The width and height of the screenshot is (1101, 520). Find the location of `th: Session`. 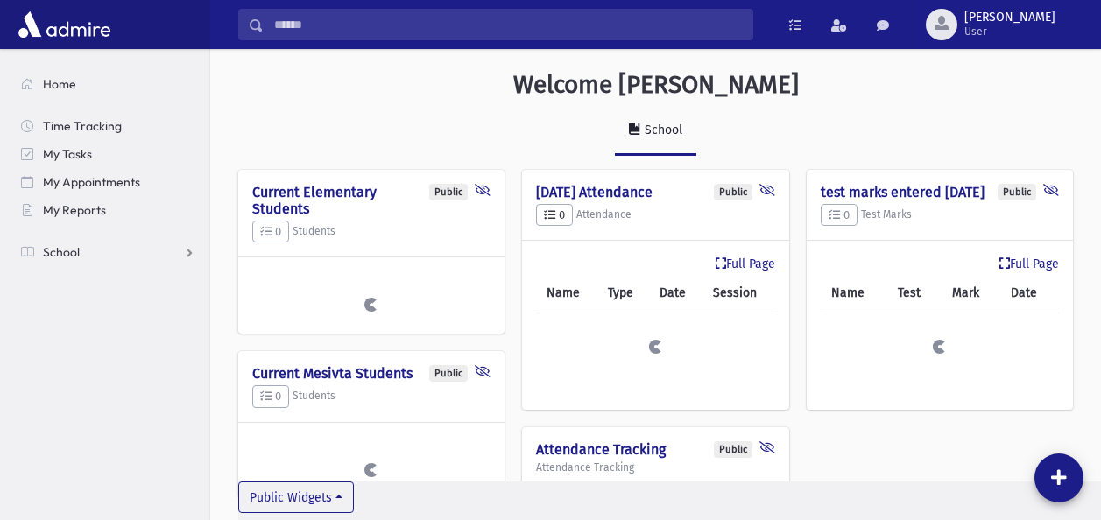

th: Session is located at coordinates (738, 293).